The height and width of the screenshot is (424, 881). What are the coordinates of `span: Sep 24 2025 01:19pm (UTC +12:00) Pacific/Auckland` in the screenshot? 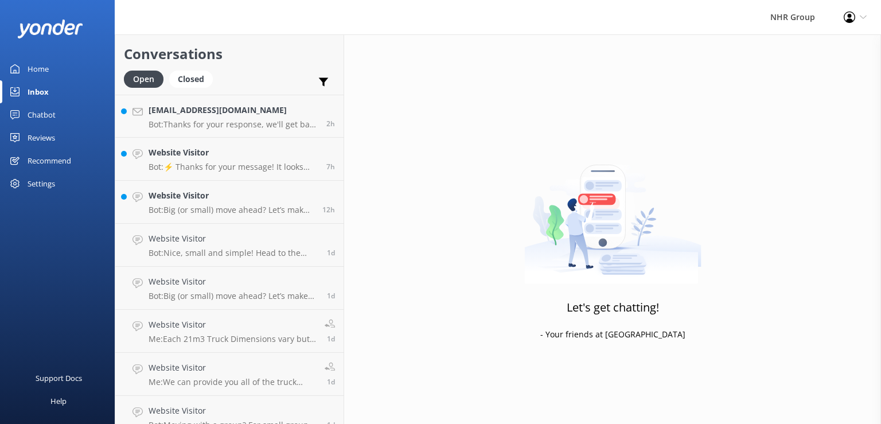 It's located at (331, 338).